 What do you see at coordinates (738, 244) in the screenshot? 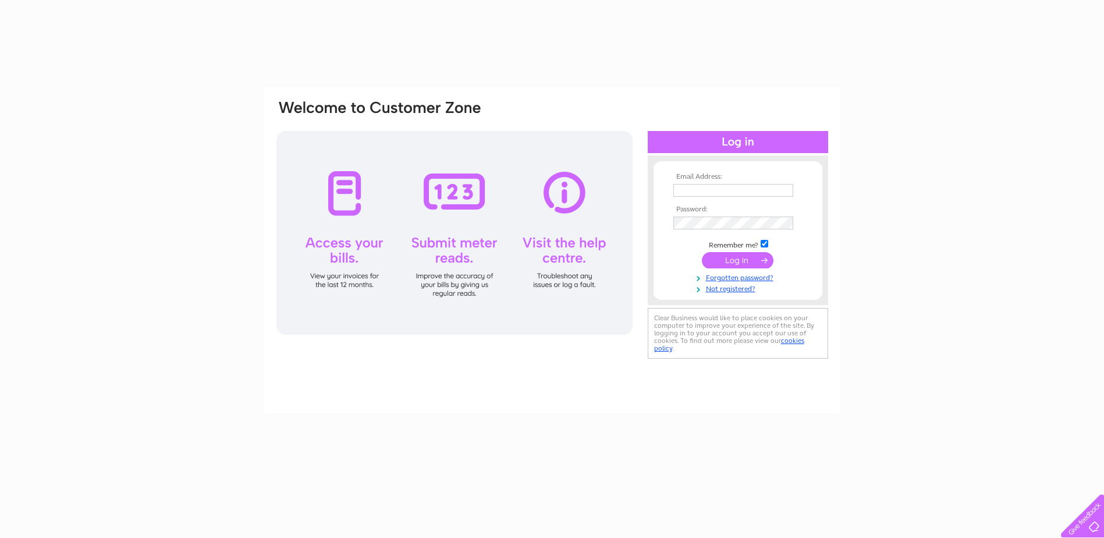
I see `td: Remember me?` at bounding box center [738, 244].